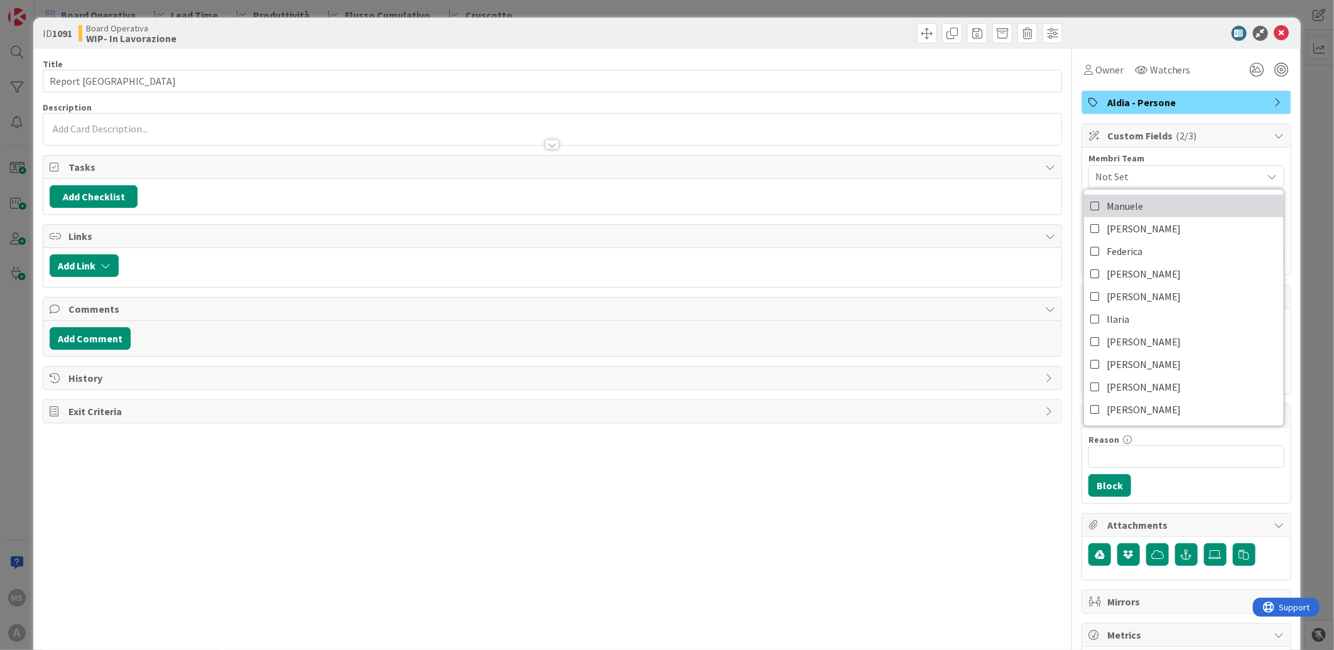 The image size is (1334, 650). I want to click on span: Mirrors, so click(1187, 602).